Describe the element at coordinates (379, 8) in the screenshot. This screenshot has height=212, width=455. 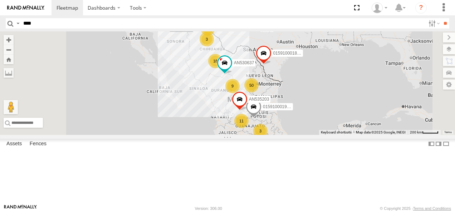
I see `div: Omar Miranda` at that location.